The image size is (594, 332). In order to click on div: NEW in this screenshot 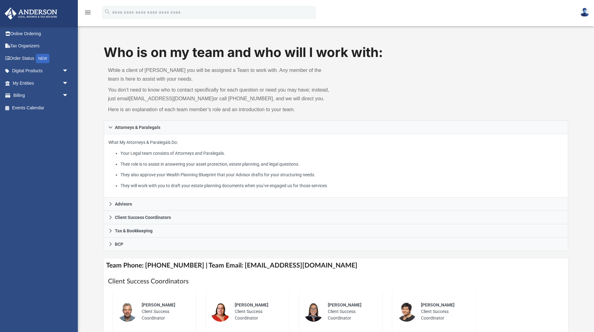, I will do `click(43, 59)`.